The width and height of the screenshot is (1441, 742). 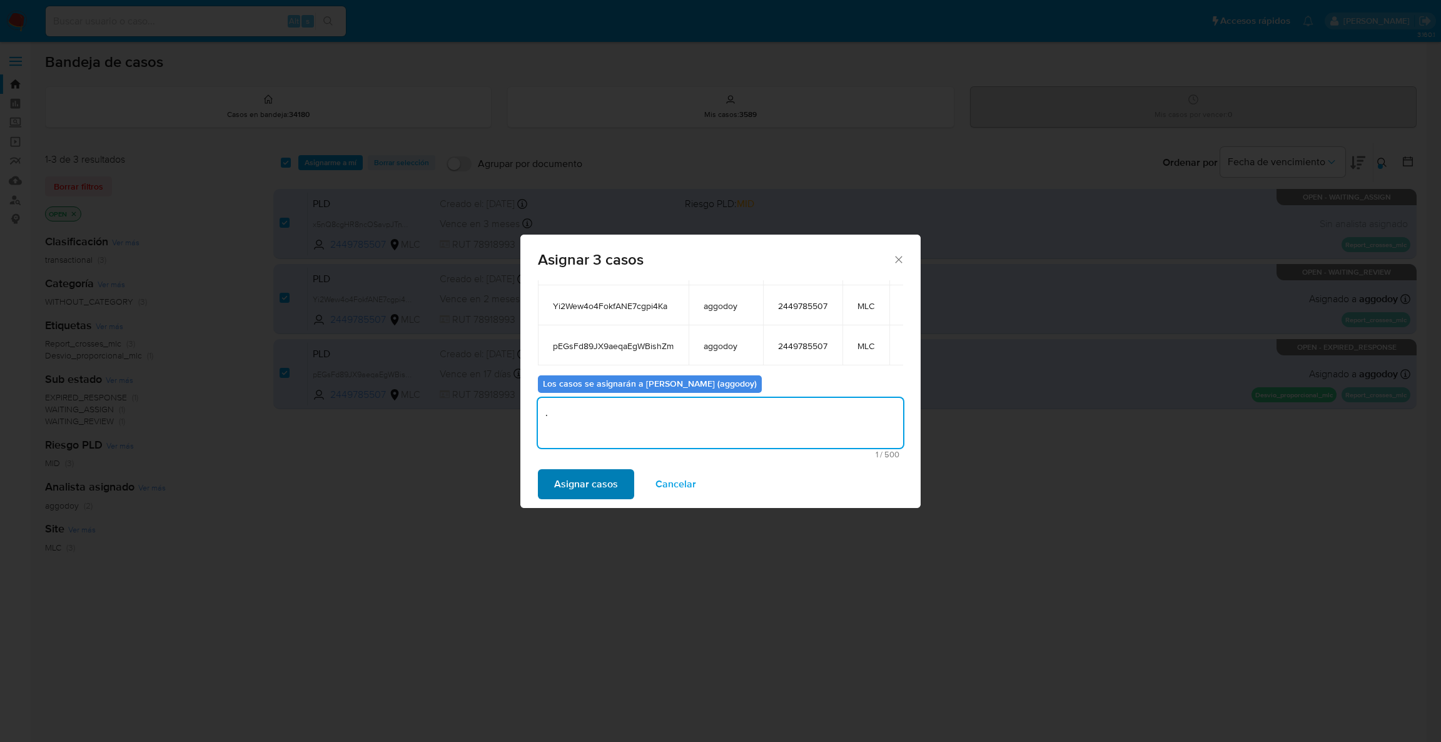 What do you see at coordinates (586, 484) in the screenshot?
I see `span: Asignar casos` at bounding box center [586, 484].